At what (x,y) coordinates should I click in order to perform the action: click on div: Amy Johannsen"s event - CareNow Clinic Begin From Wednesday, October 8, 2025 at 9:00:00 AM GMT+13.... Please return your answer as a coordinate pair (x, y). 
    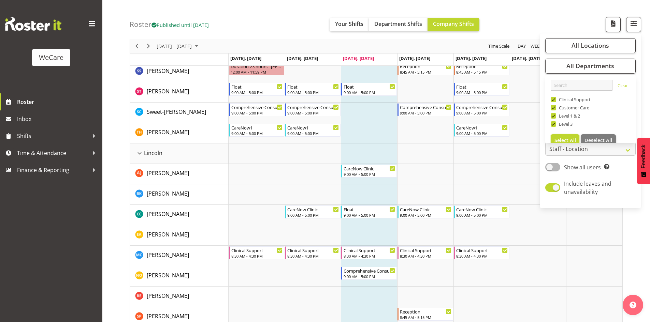
    Looking at the image, I should click on (369, 171).